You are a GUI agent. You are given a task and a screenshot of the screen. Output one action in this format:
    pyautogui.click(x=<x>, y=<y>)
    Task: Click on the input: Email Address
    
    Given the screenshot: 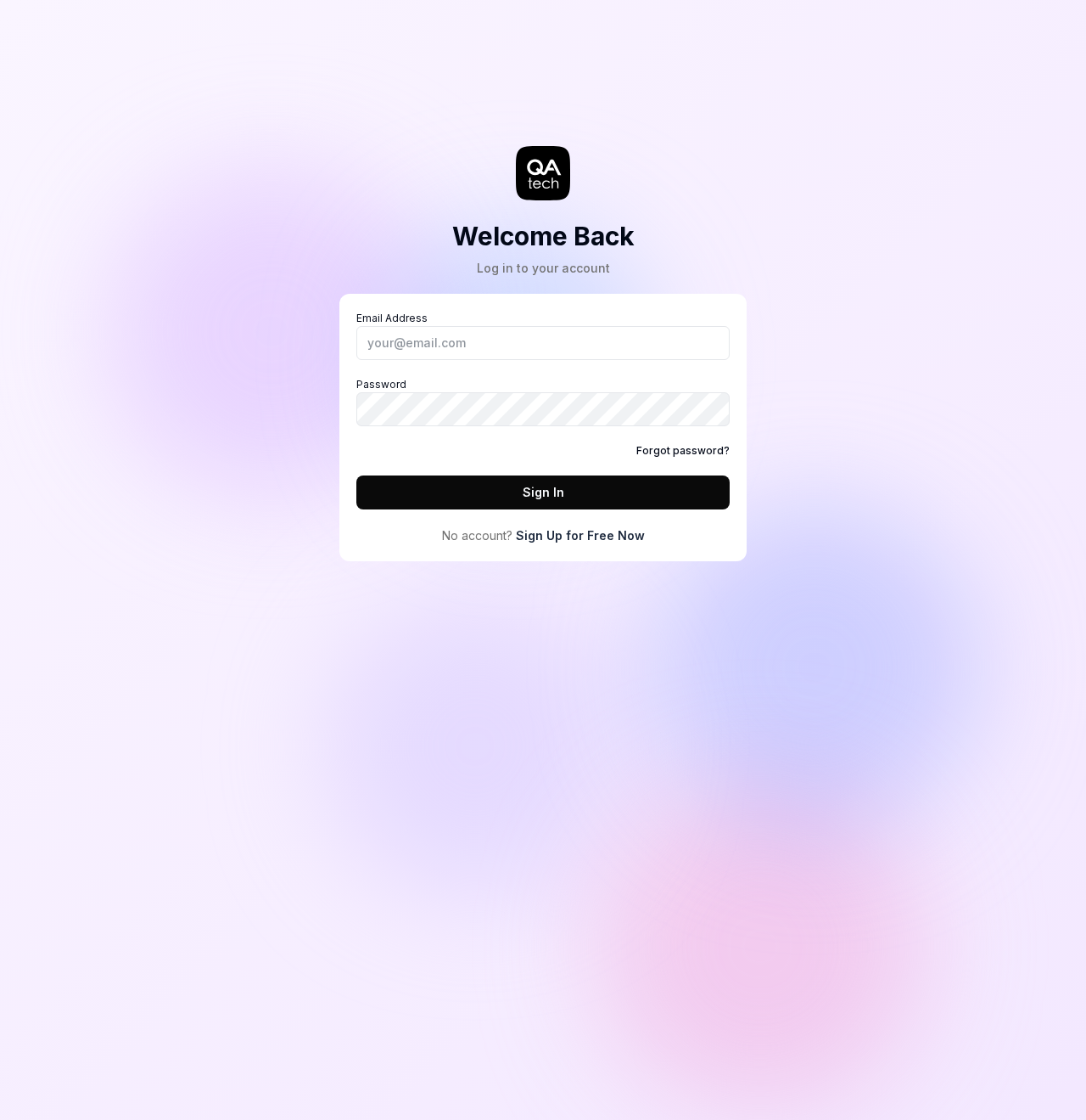 What is the action you would take?
    pyautogui.click(x=543, y=343)
    